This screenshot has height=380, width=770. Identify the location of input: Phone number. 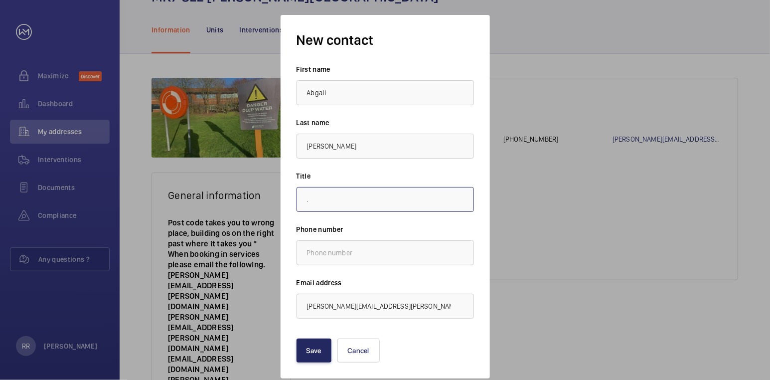
(385, 253).